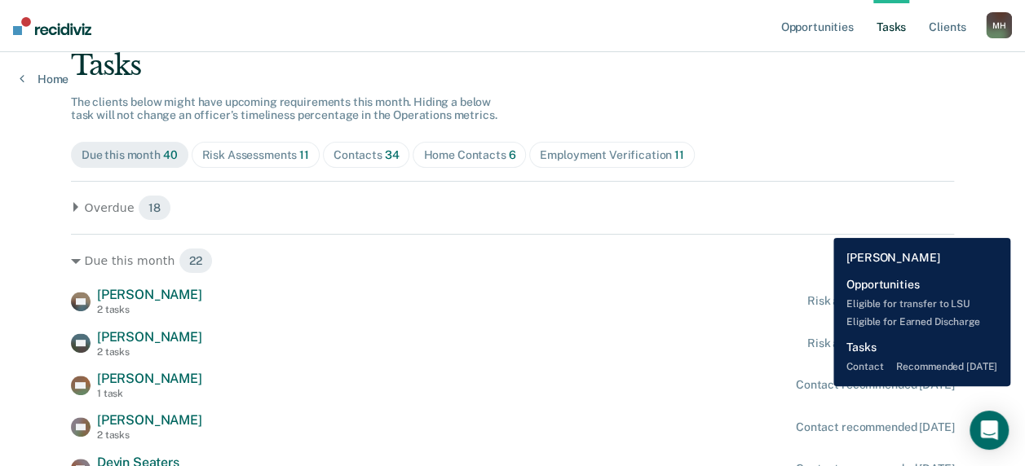 Image resolution: width=1025 pixels, height=466 pixels. Describe the element at coordinates (611, 155) in the screenshot. I see `div: Employment Verification` at that location.